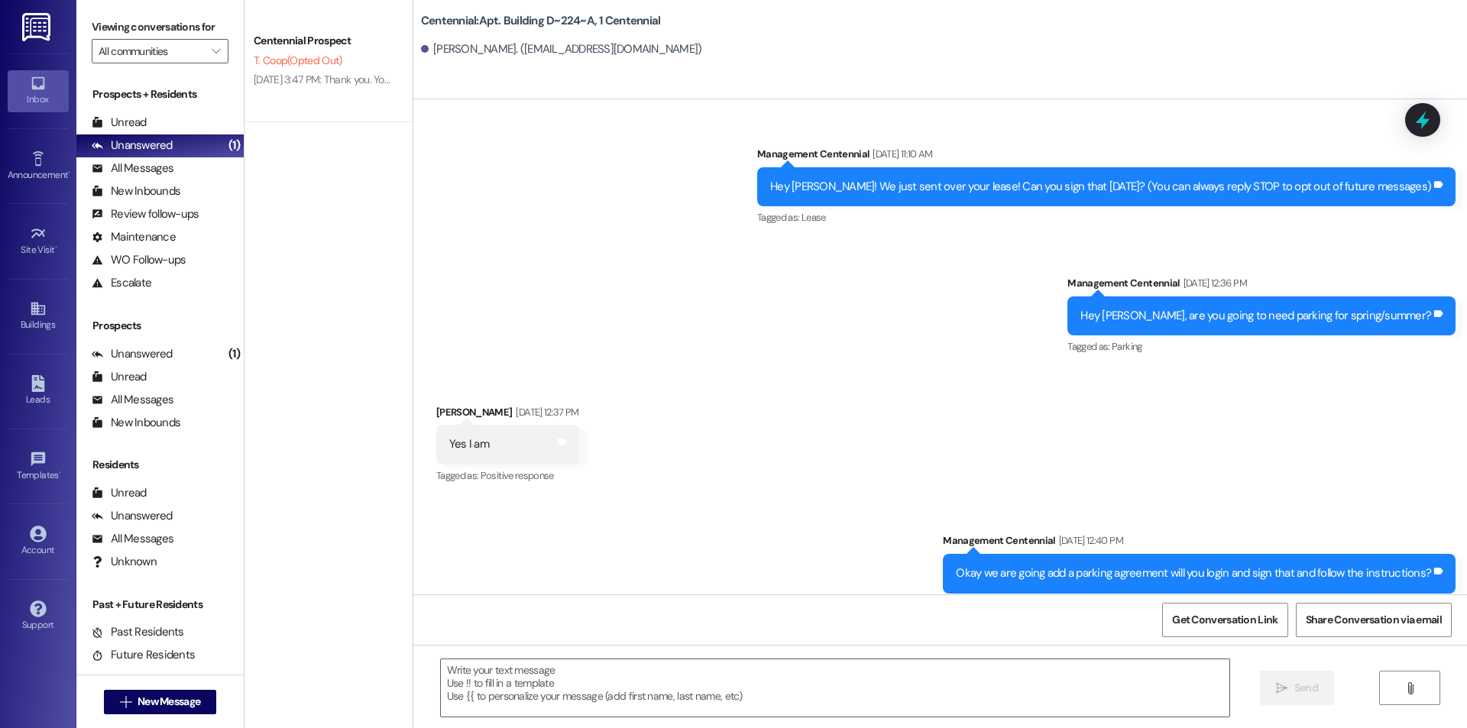 The width and height of the screenshot is (1467, 728). I want to click on a: Inbox, so click(38, 91).